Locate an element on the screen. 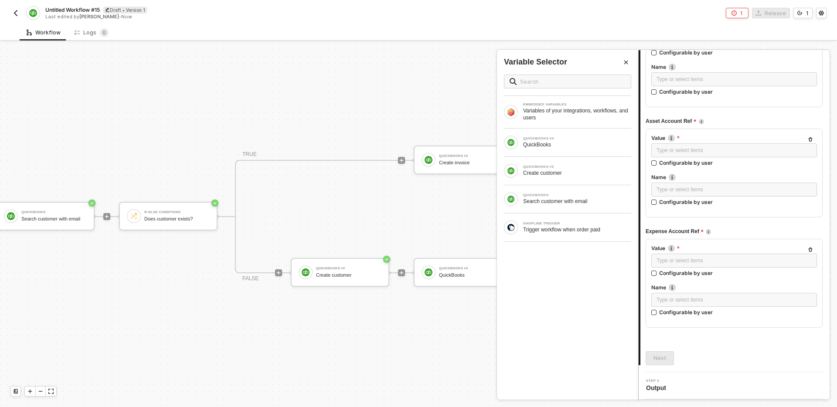 This screenshot has height=407, width=837. span: icon-versioning is located at coordinates (800, 13).